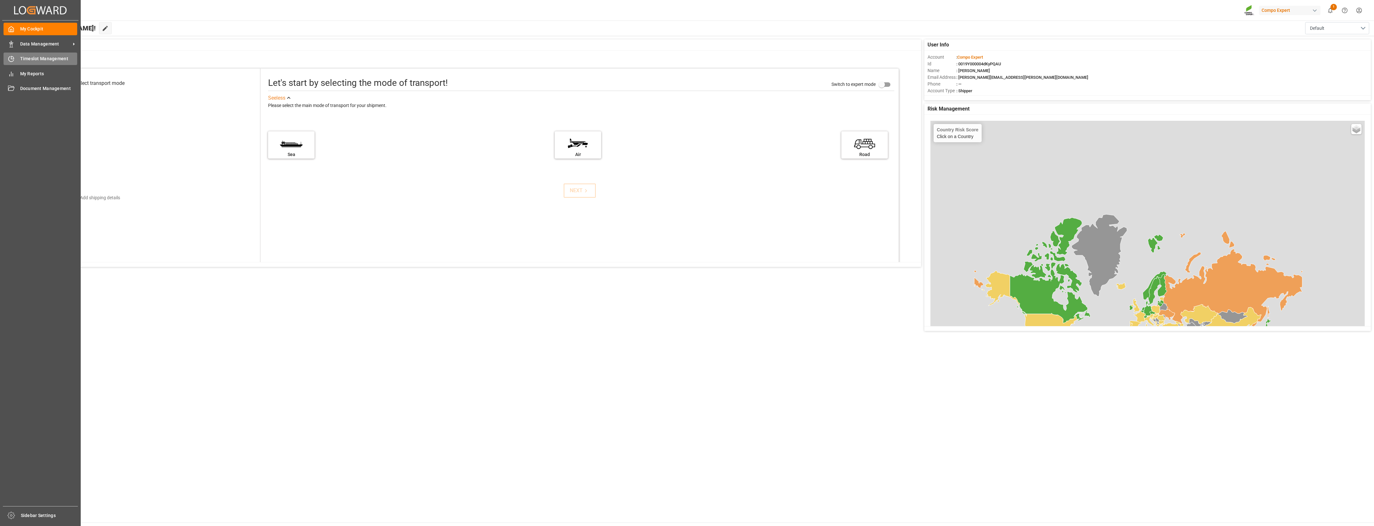 The height and width of the screenshot is (526, 1374). I want to click on div: Select transport mode, so click(100, 83).